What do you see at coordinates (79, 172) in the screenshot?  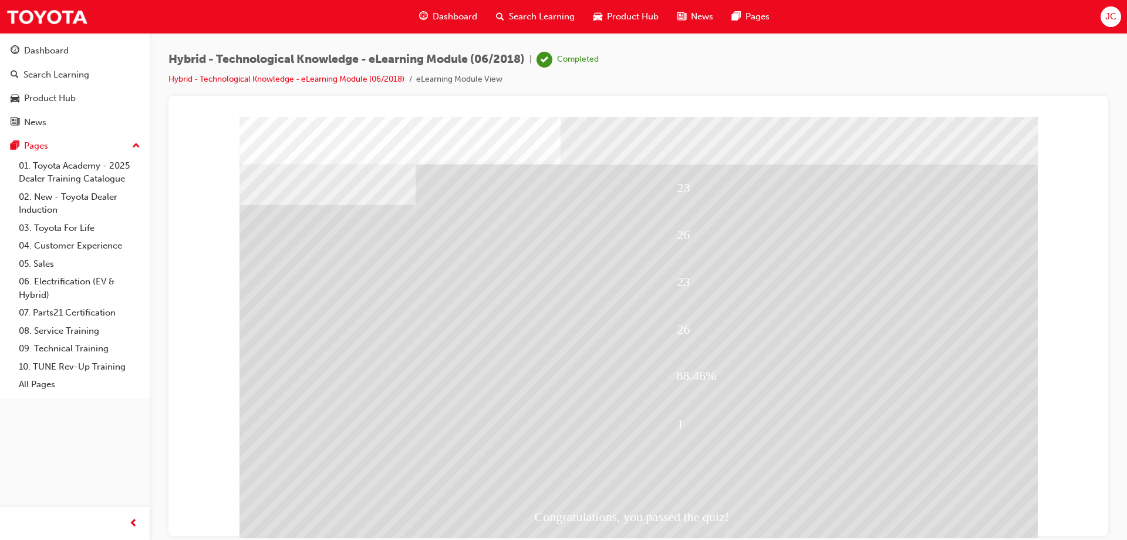 I see `a: 01. Toyota Academy - 2025 Dealer Training Catalogue` at bounding box center [79, 172].